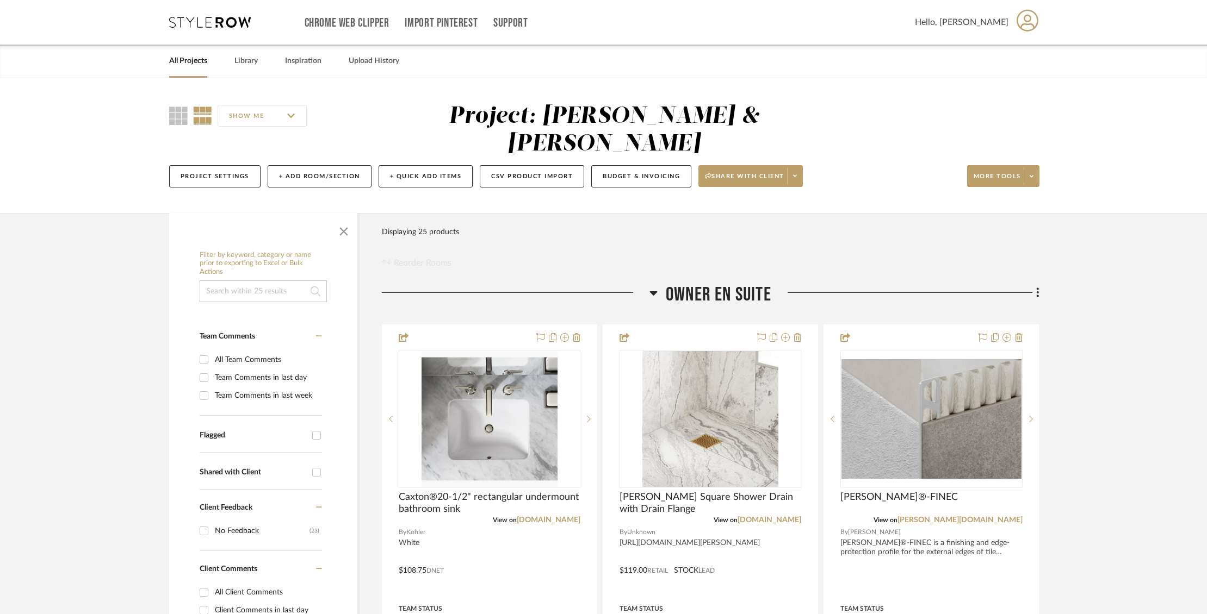 This screenshot has height=614, width=1207. I want to click on a: Import Pinterest, so click(441, 23).